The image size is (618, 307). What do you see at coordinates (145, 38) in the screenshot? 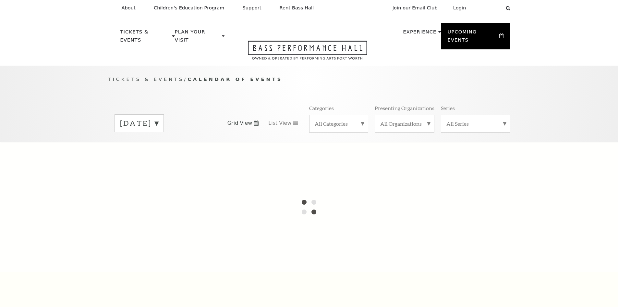
I see `p: Tickets & Events` at bounding box center [145, 38].